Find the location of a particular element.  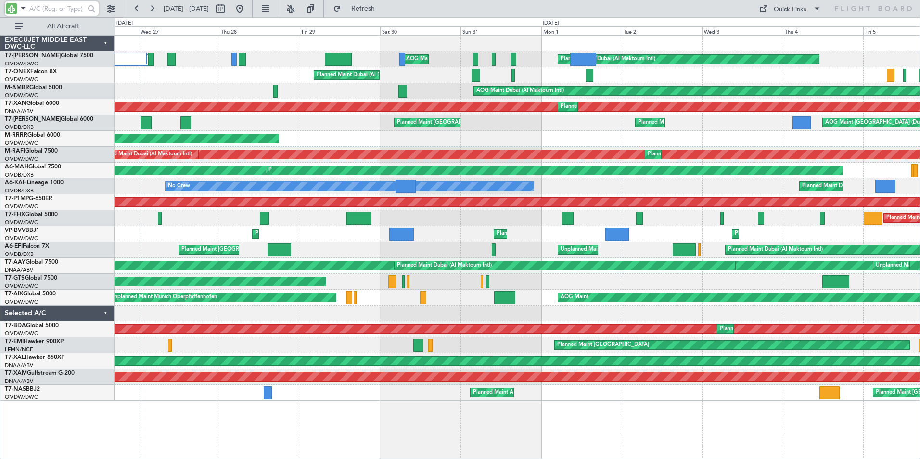

input: A/C (Reg. or Type) is located at coordinates (57, 9).